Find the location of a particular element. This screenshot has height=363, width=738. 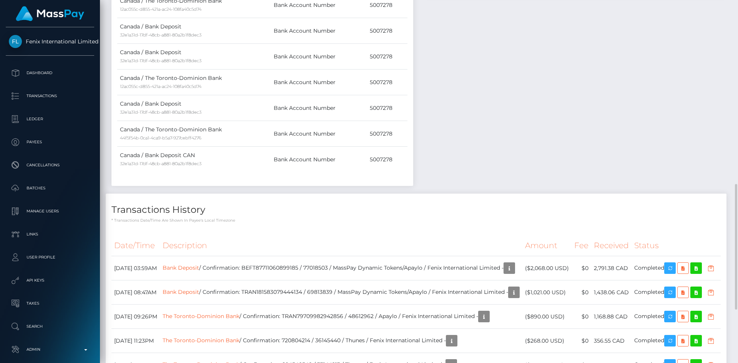

p: Dashboard is located at coordinates (50, 73).